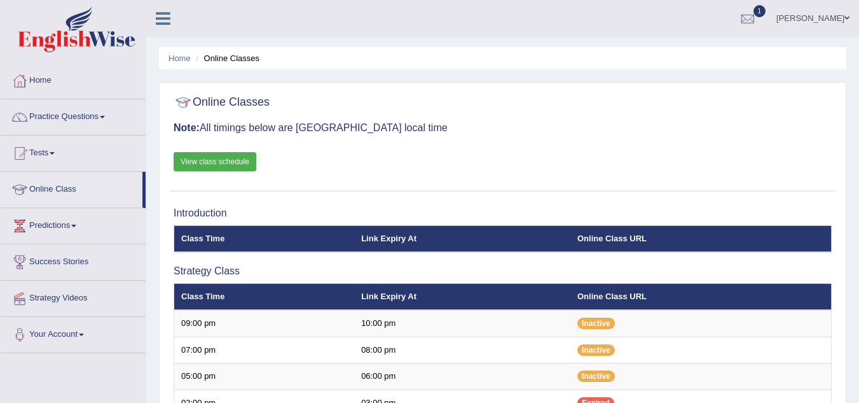 The image size is (859, 403). What do you see at coordinates (73, 296) in the screenshot?
I see `a: Strategy Videos` at bounding box center [73, 296].